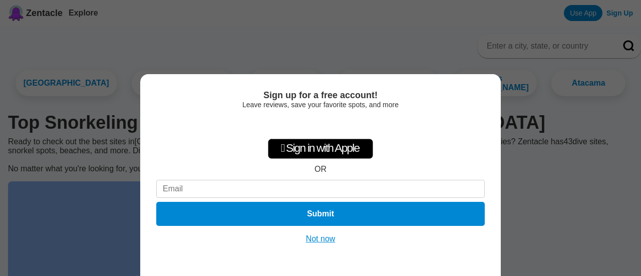  What do you see at coordinates (321, 189) in the screenshot?
I see `input: Email` at bounding box center [321, 189].